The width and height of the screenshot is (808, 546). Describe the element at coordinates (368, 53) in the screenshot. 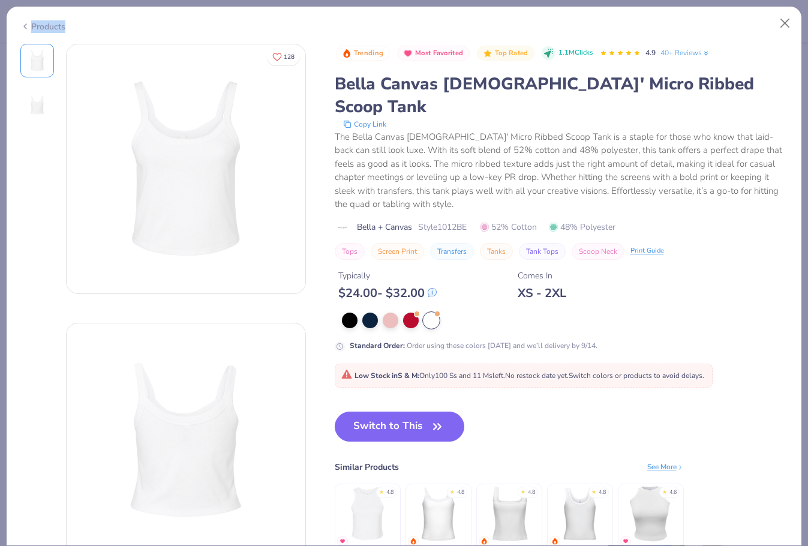

I see `span: Trending` at that location.